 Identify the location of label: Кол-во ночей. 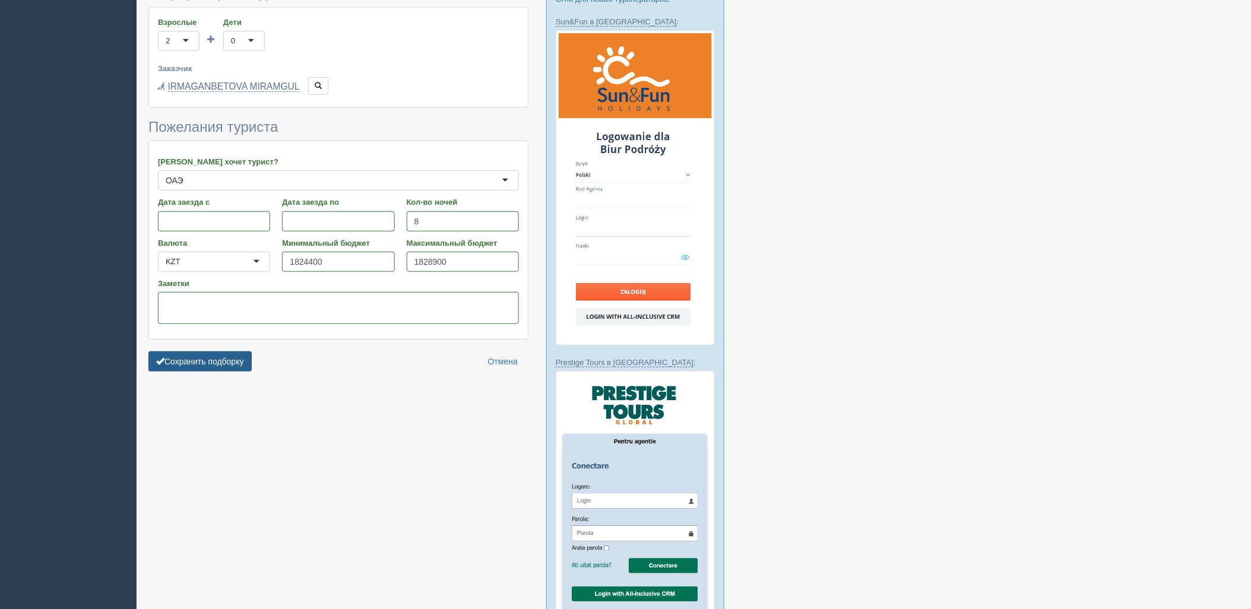
(463, 202).